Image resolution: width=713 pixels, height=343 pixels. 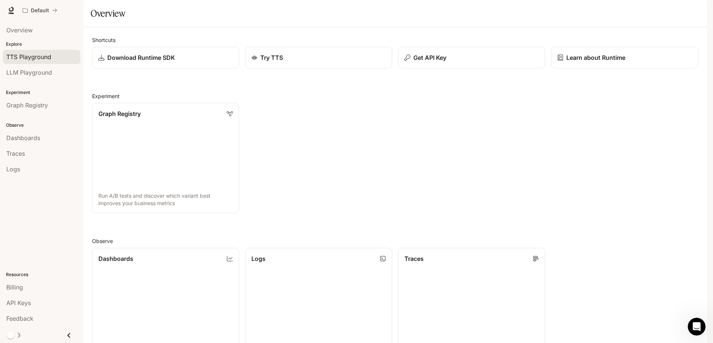 I want to click on p: Run A/B tests and discover which variant best improves your business metrics, so click(x=166, y=199).